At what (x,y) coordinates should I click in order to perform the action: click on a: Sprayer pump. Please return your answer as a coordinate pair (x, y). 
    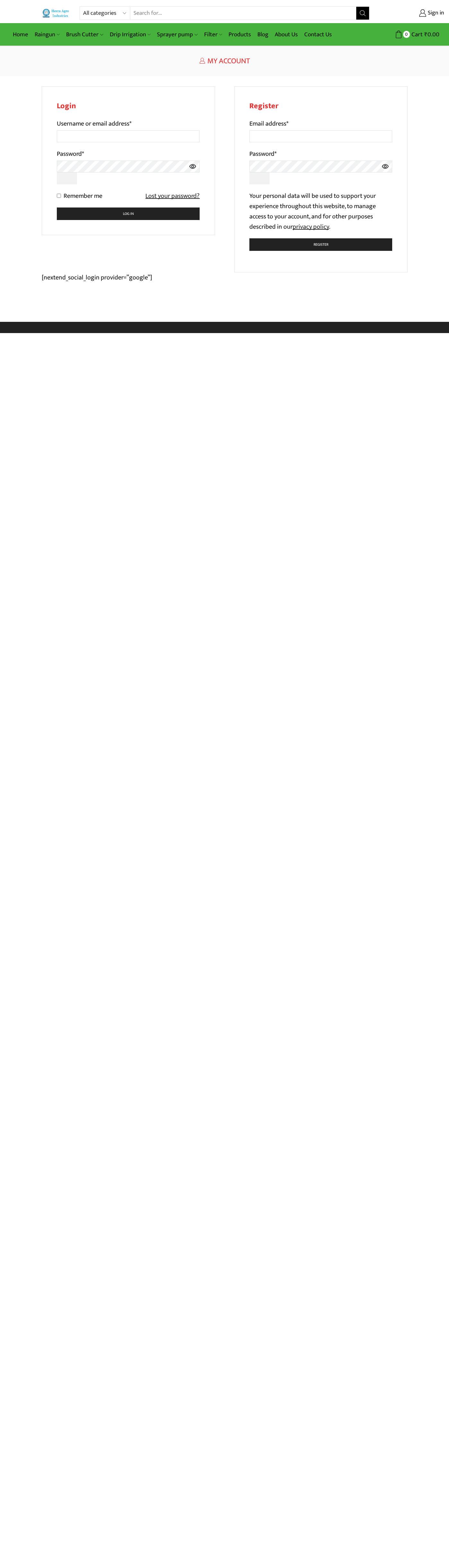
    Looking at the image, I should click on (177, 34).